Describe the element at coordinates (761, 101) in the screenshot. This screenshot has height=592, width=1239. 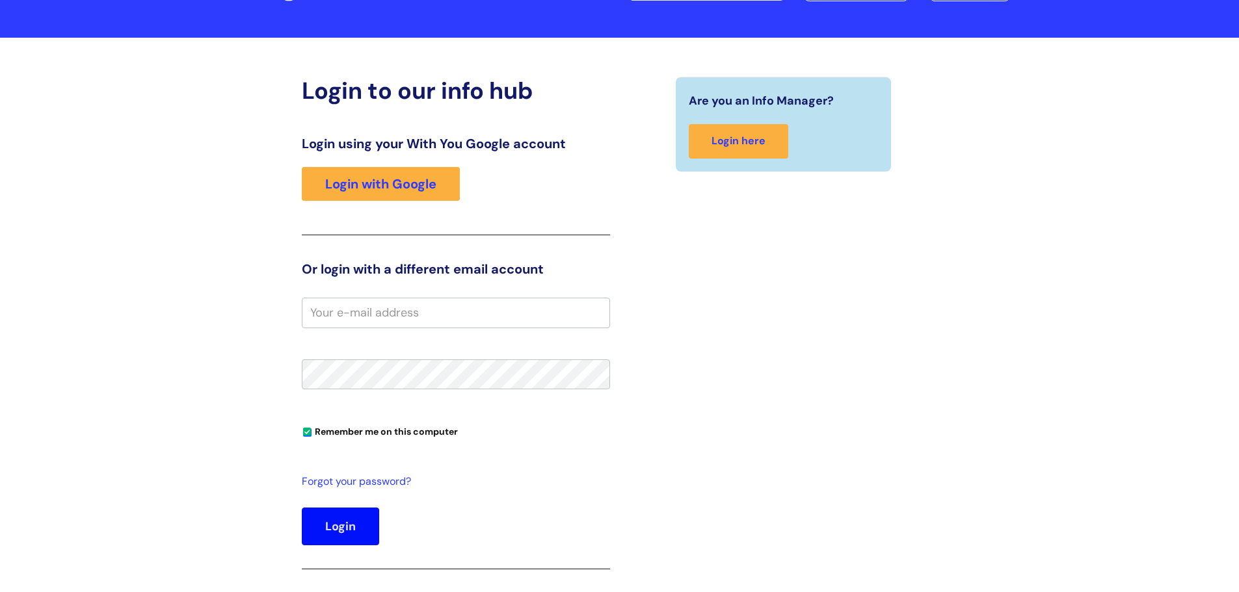
I see `span: Are you an Info Manager?` at that location.